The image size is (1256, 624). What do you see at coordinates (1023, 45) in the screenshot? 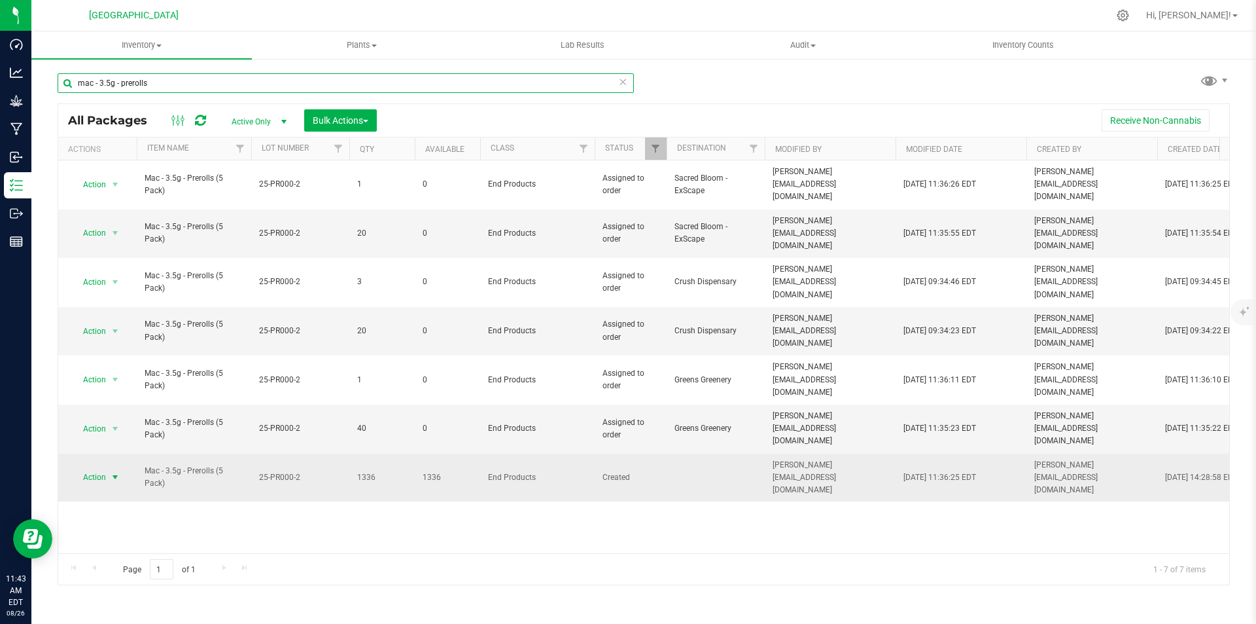
I see `span: Inventory Counts` at bounding box center [1023, 45].